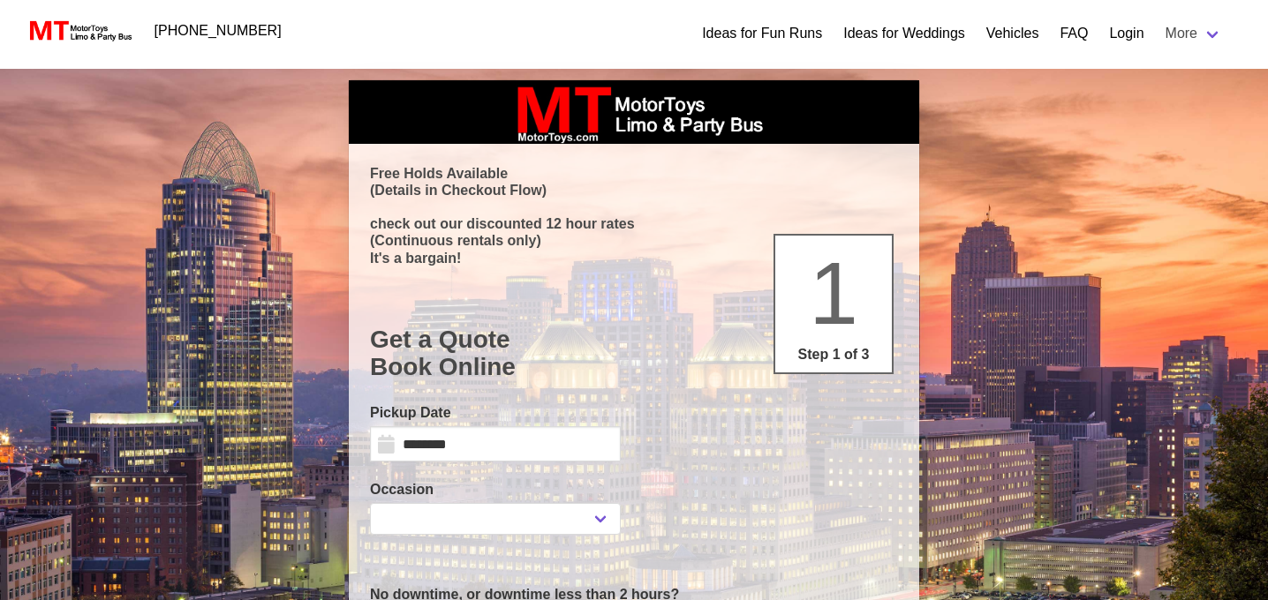  I want to click on label: Occasion, so click(495, 490).